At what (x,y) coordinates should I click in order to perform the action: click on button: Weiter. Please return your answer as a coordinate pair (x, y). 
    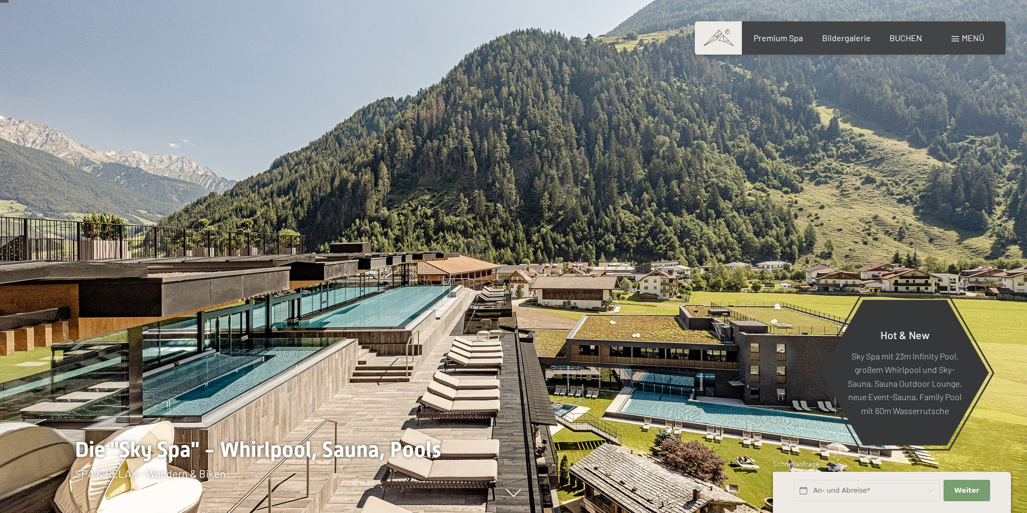
    Looking at the image, I should click on (967, 491).